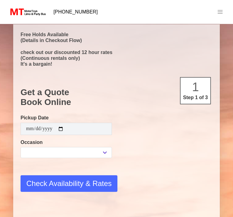  I want to click on button: Check Availability & Rates, so click(69, 183).